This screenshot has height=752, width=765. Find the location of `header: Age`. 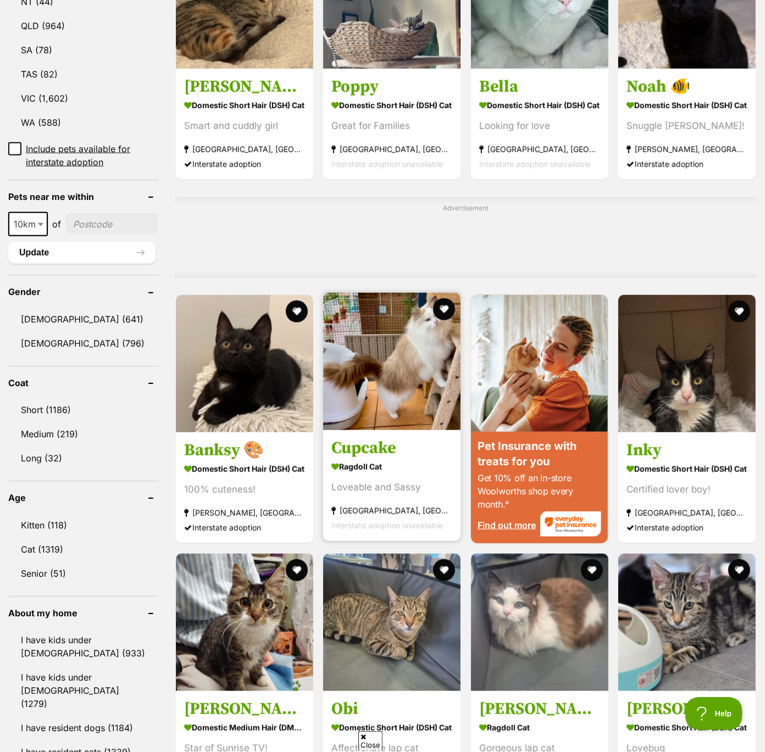

header: Age is located at coordinates (83, 498).